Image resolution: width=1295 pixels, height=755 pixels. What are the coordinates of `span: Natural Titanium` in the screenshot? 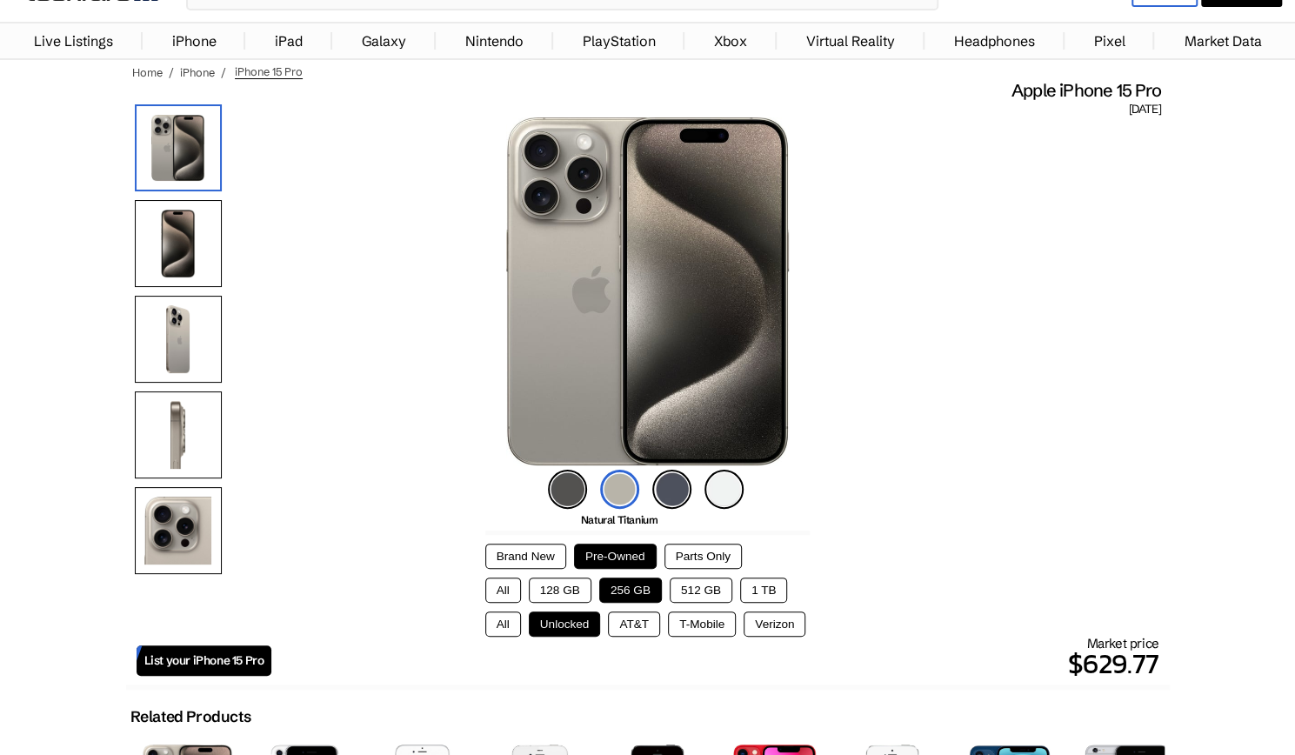 It's located at (619, 519).